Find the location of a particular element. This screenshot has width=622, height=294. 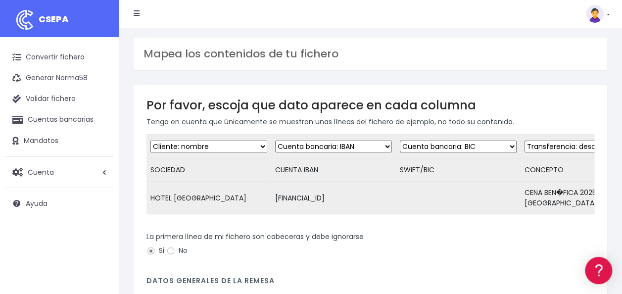

img: profile is located at coordinates (594, 14).